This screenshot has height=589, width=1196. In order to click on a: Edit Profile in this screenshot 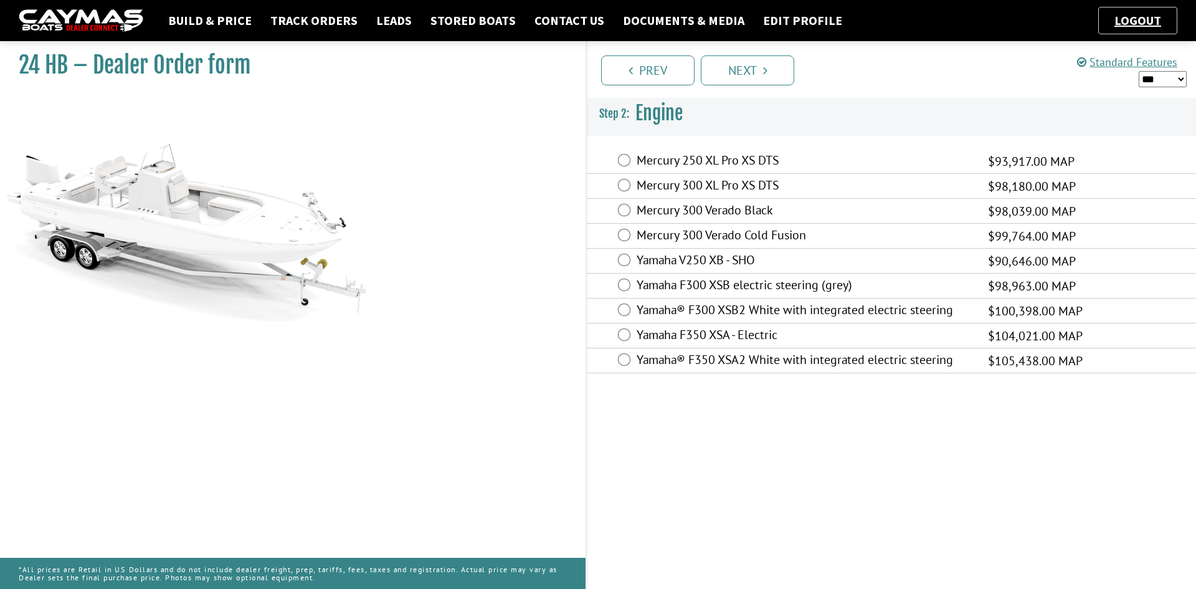, I will do `click(802, 21)`.